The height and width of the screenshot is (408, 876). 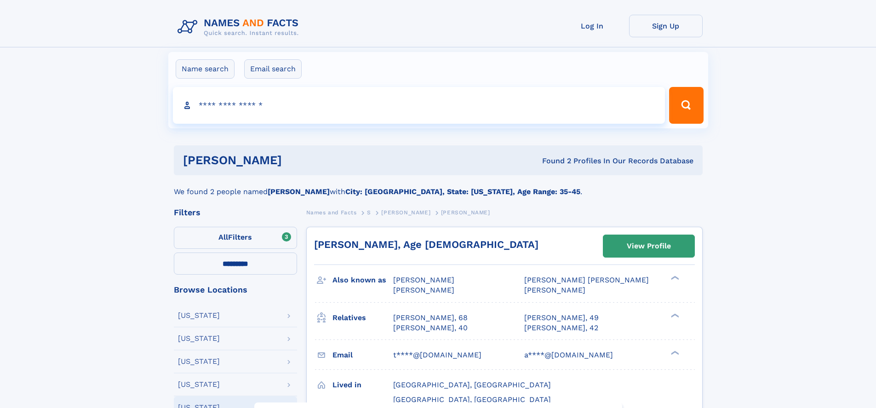 I want to click on label: Filters, so click(x=236, y=238).